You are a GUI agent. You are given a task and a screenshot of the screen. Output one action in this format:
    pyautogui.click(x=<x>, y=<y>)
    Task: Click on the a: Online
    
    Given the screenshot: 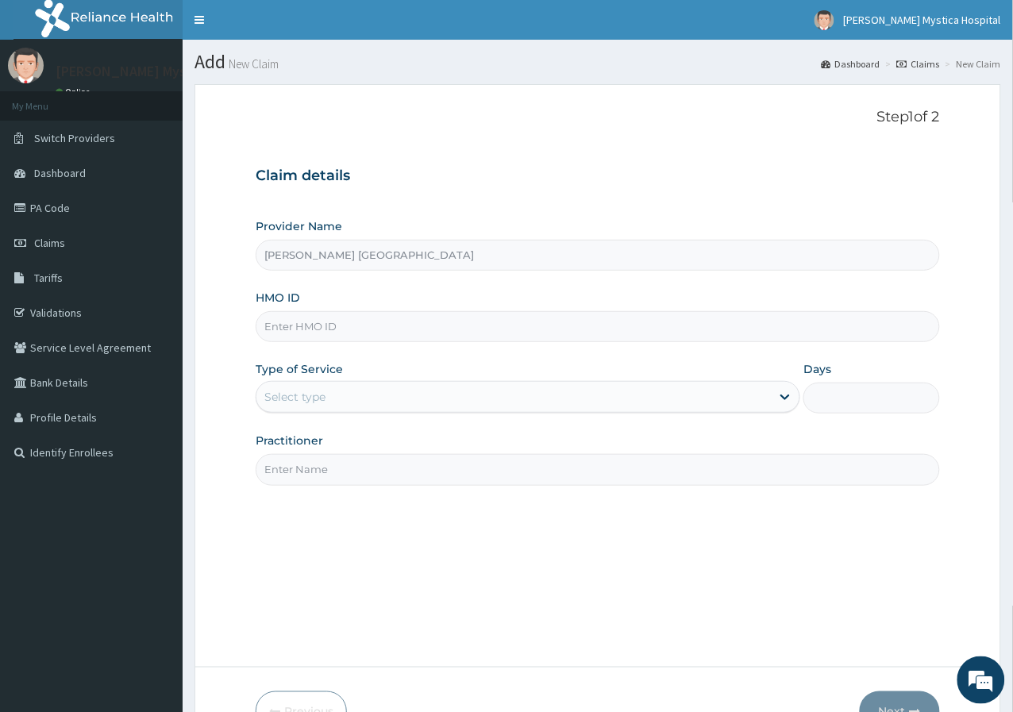 What is the action you would take?
    pyautogui.click(x=75, y=92)
    